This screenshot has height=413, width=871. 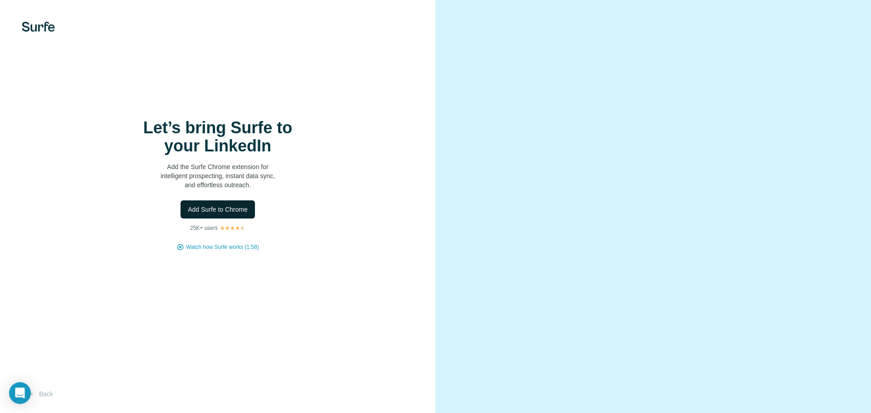 What do you see at coordinates (38, 27) in the screenshot?
I see `img: Surfe's logo` at bounding box center [38, 27].